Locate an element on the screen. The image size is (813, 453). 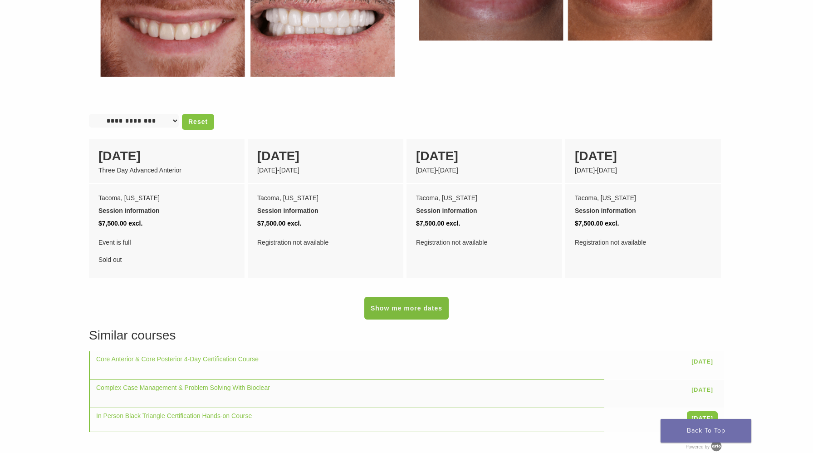
div: Sold out is located at coordinates (167, 251).